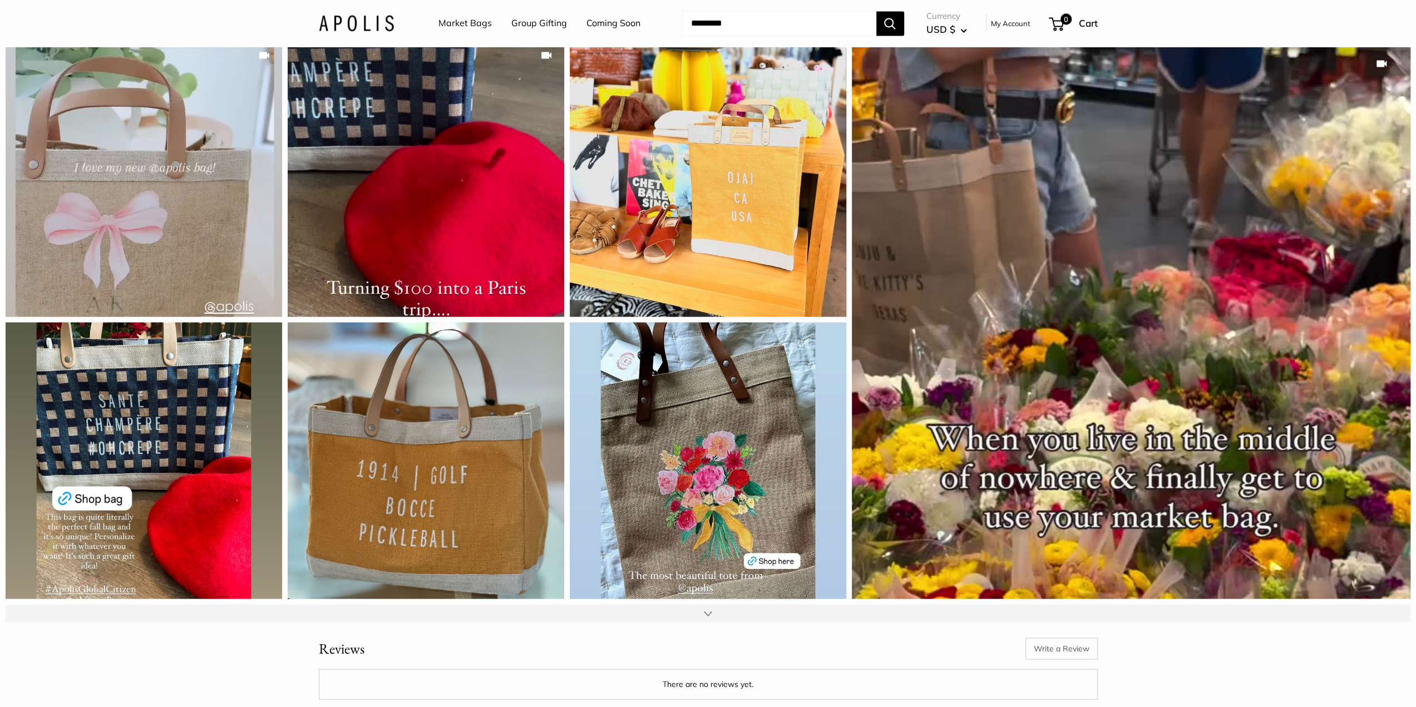 The image size is (1416, 707). What do you see at coordinates (779, 23) in the screenshot?
I see `input: Search...` at bounding box center [779, 23].